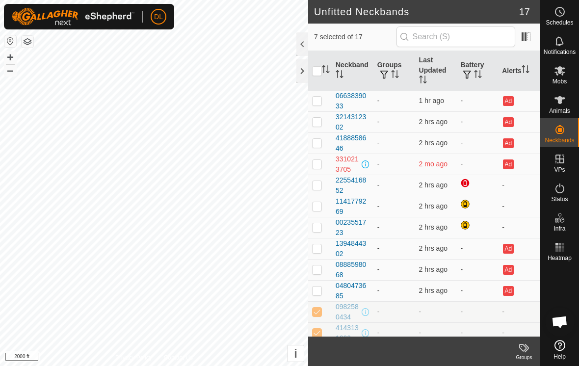  I want to click on th: Groups, so click(394, 71).